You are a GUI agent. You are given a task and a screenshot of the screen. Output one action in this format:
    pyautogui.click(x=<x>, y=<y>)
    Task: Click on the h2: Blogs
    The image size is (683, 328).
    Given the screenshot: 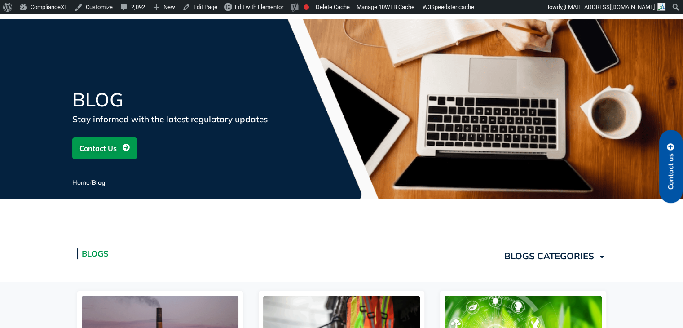 What is the action you would take?
    pyautogui.click(x=209, y=254)
    